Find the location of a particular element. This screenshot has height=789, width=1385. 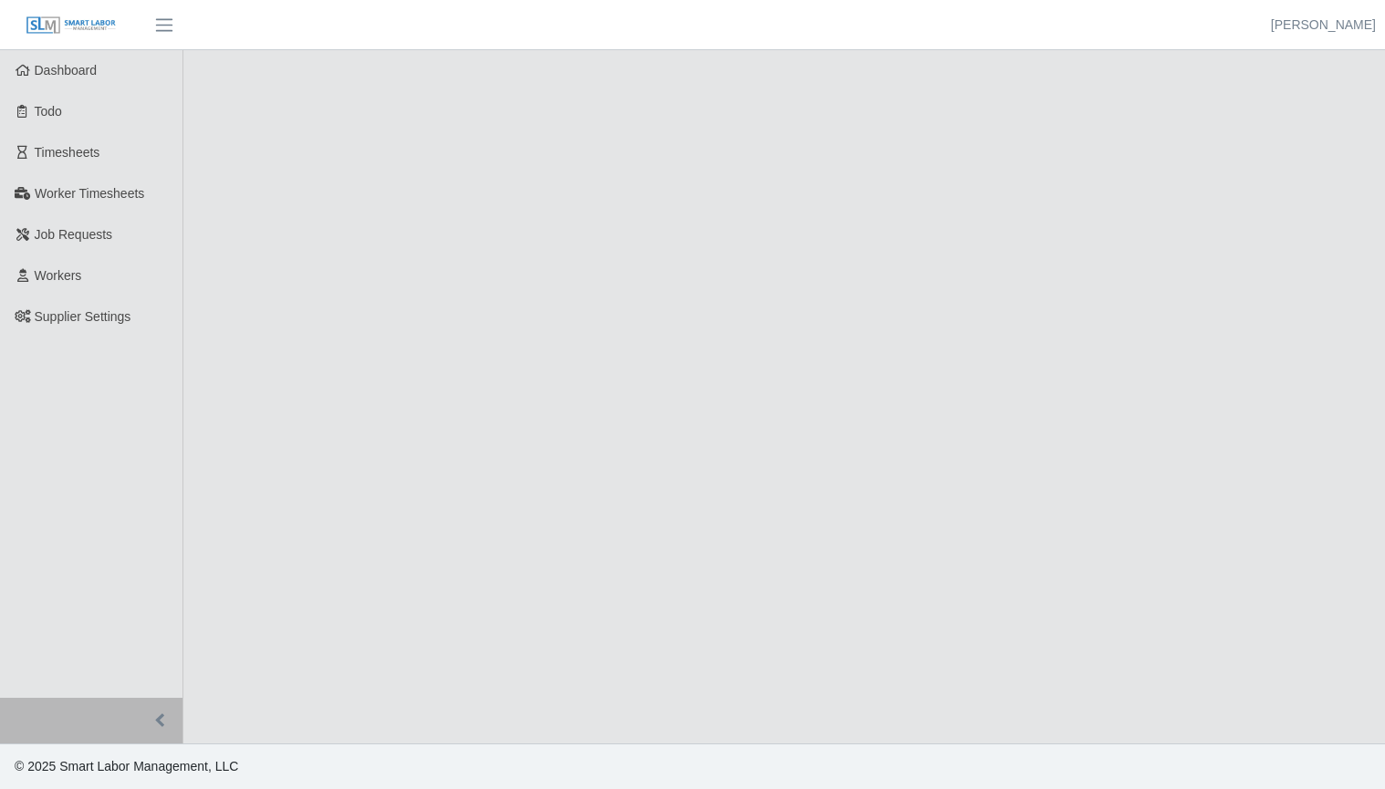

span: Worker Timesheets is located at coordinates (89, 193).